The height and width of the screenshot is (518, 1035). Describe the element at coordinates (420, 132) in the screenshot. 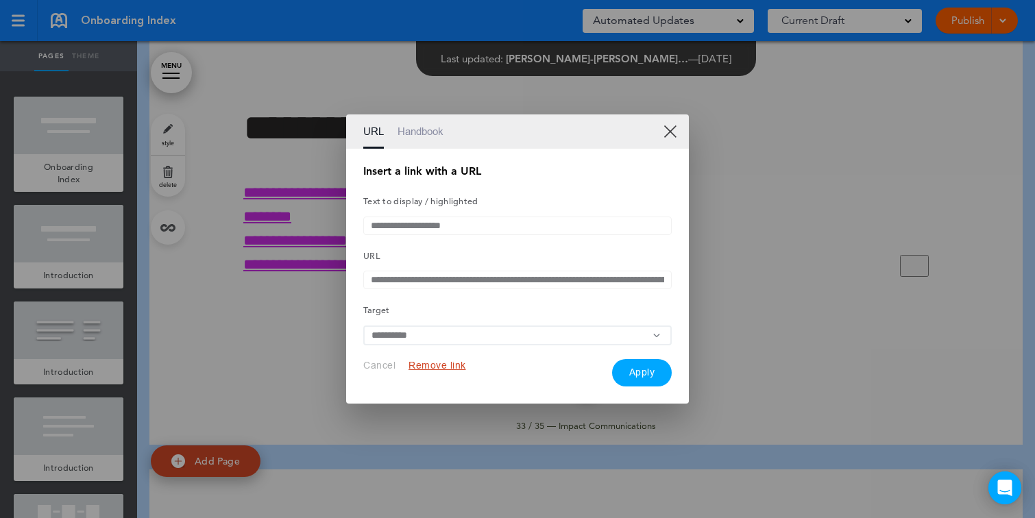

I see `a: Handbook` at that location.